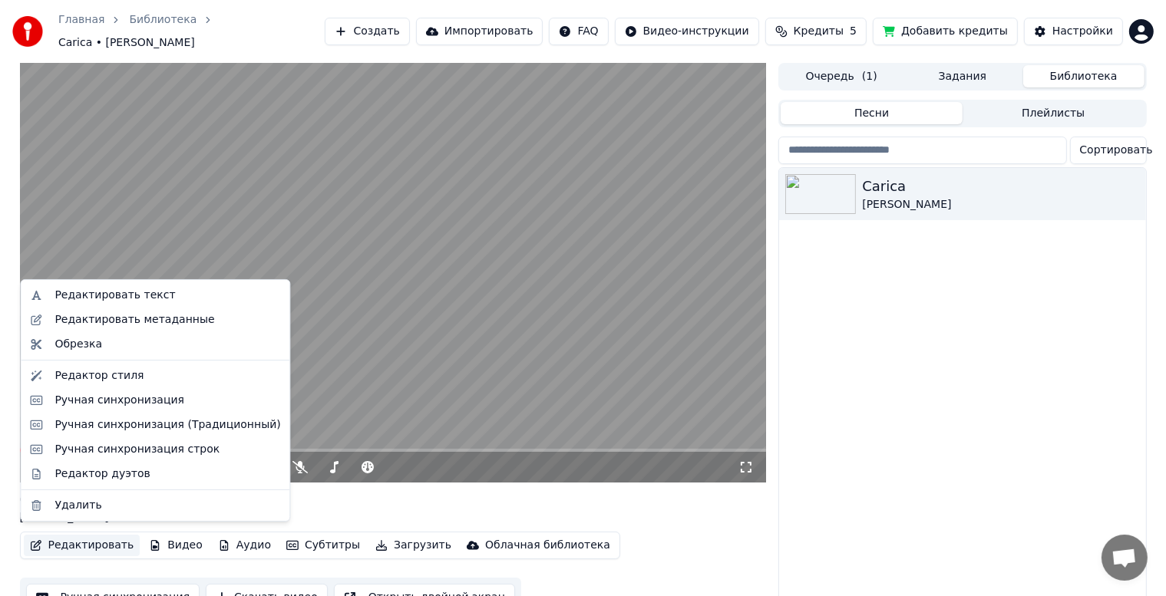 This screenshot has width=1166, height=596. I want to click on div: Редактор дуэтов, so click(102, 474).